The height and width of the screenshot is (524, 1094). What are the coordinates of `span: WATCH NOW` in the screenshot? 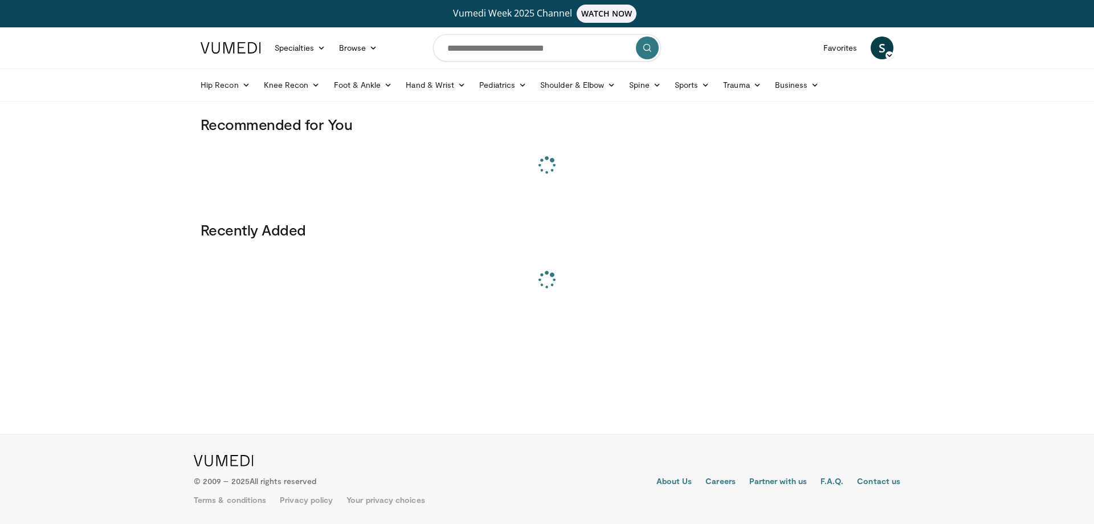 It's located at (607, 14).